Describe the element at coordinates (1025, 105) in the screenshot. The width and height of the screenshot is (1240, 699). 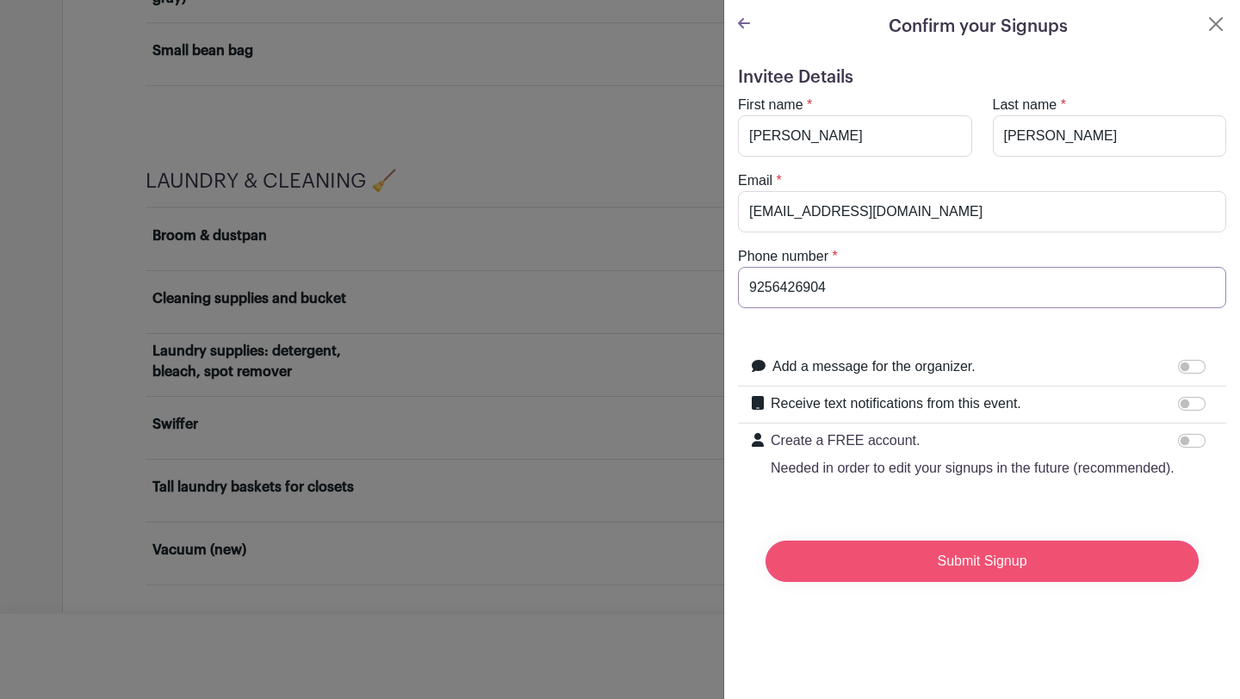
I see `label: Last name` at that location.